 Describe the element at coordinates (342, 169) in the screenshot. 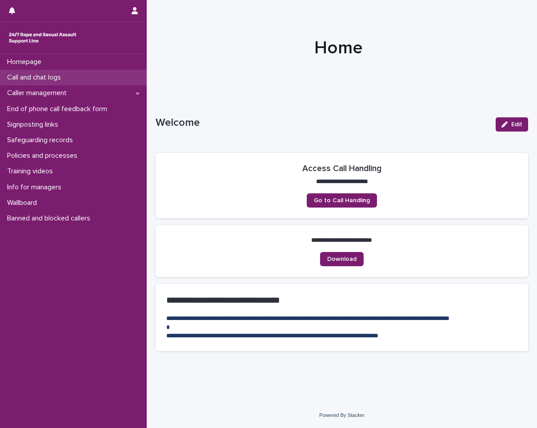

I see `h2: Access Call Handling` at that location.